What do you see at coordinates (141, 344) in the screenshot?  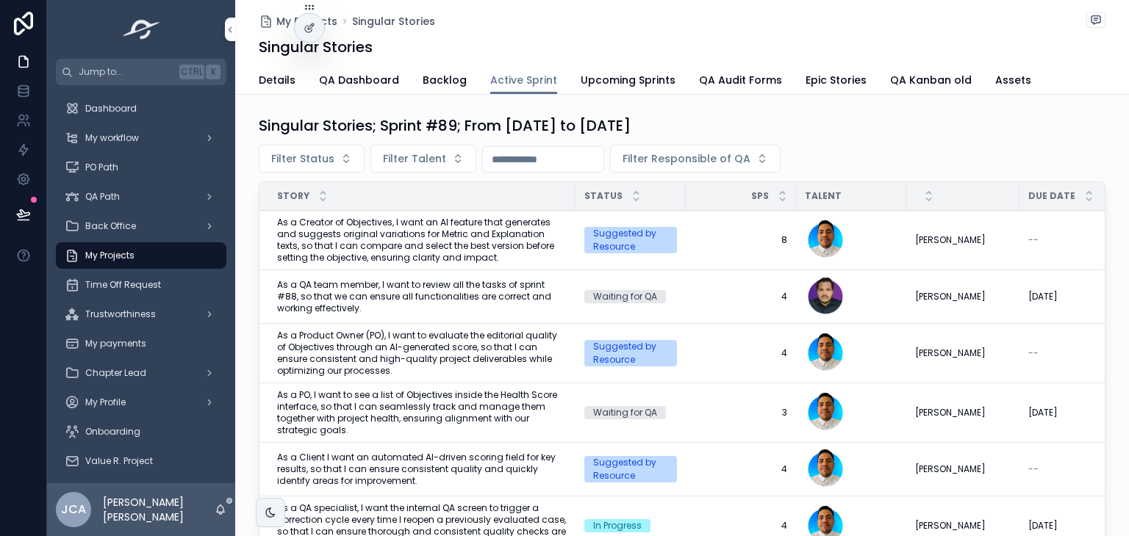 I see `a: My payments` at bounding box center [141, 344].